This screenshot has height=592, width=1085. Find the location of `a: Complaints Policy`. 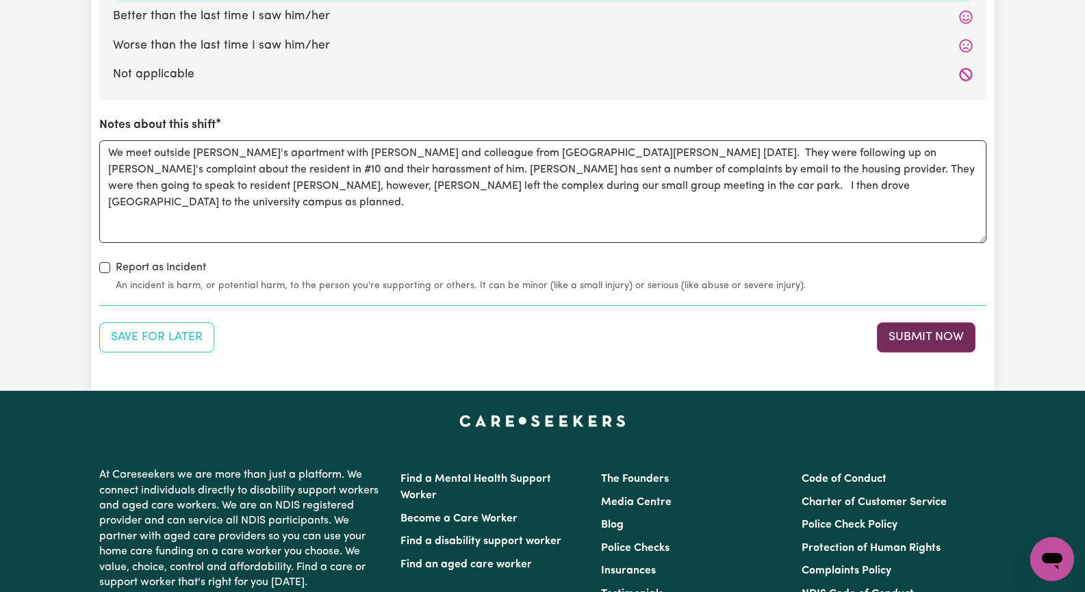

a: Complaints Policy is located at coordinates (846, 571).